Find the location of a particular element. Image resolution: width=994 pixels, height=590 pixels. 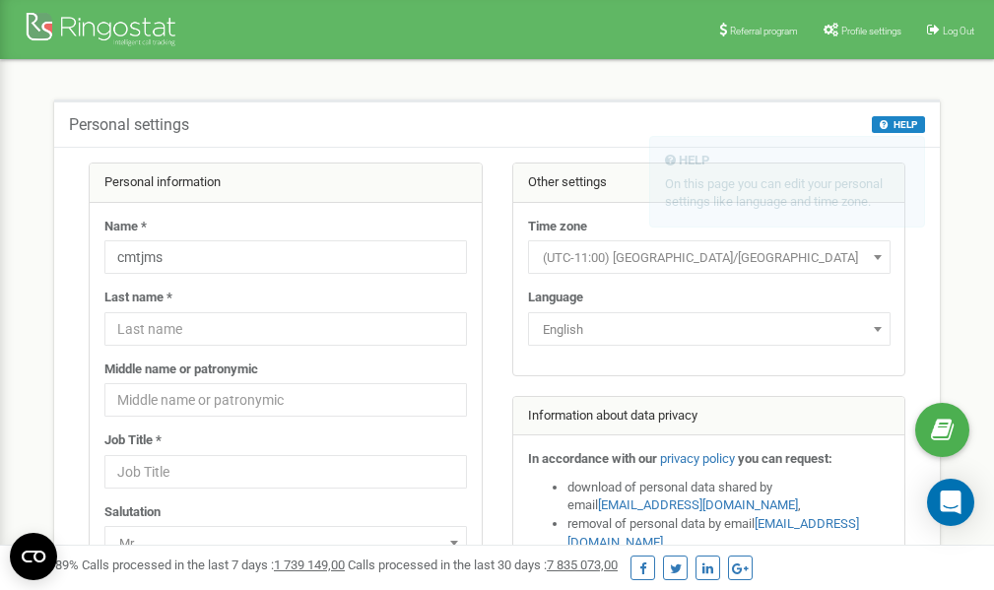

label: Name * is located at coordinates (125, 227).